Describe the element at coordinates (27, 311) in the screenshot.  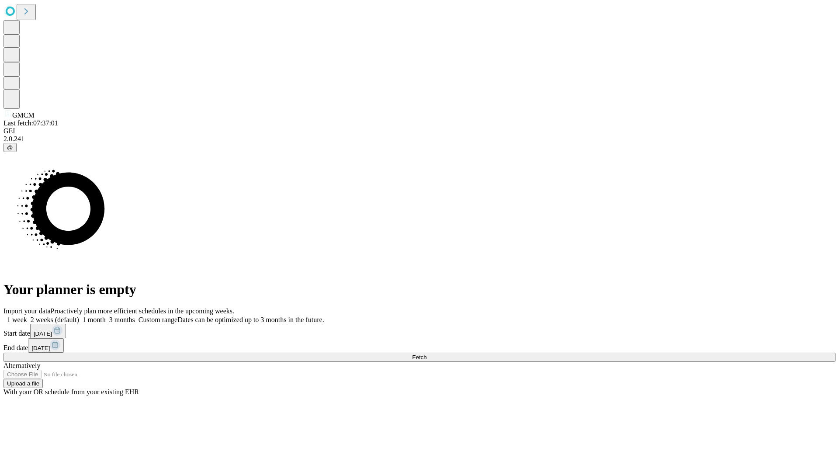
I see `span: Import your data` at that location.